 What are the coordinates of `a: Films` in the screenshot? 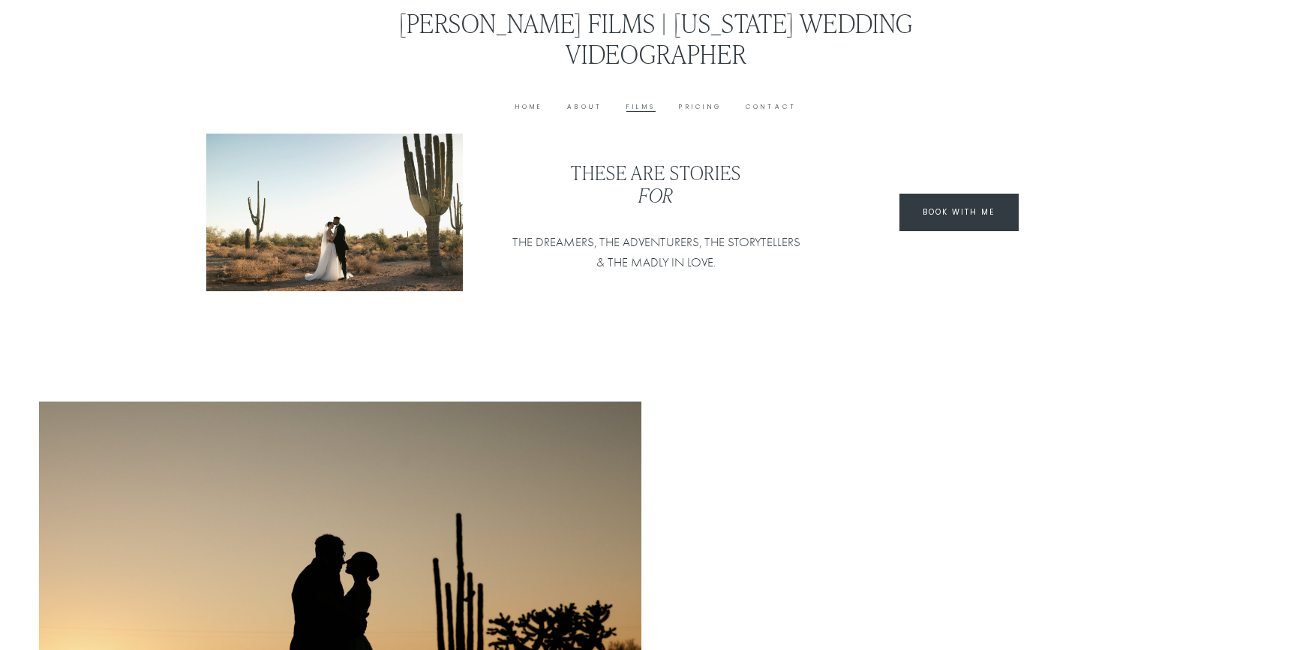 It's located at (641, 107).